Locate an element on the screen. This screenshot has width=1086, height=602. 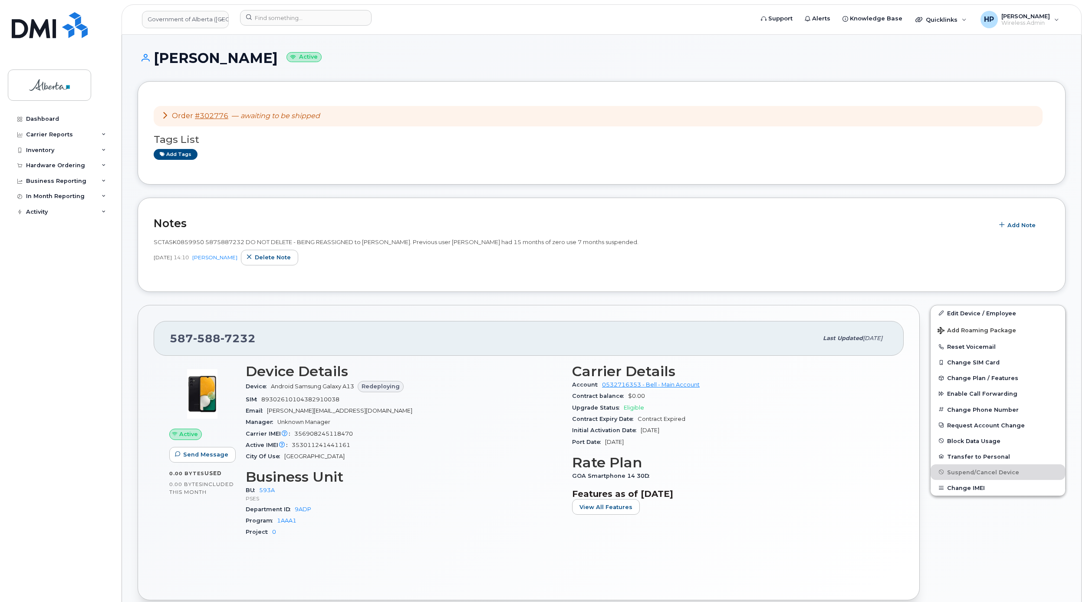
span: Active is located at coordinates (188, 434).